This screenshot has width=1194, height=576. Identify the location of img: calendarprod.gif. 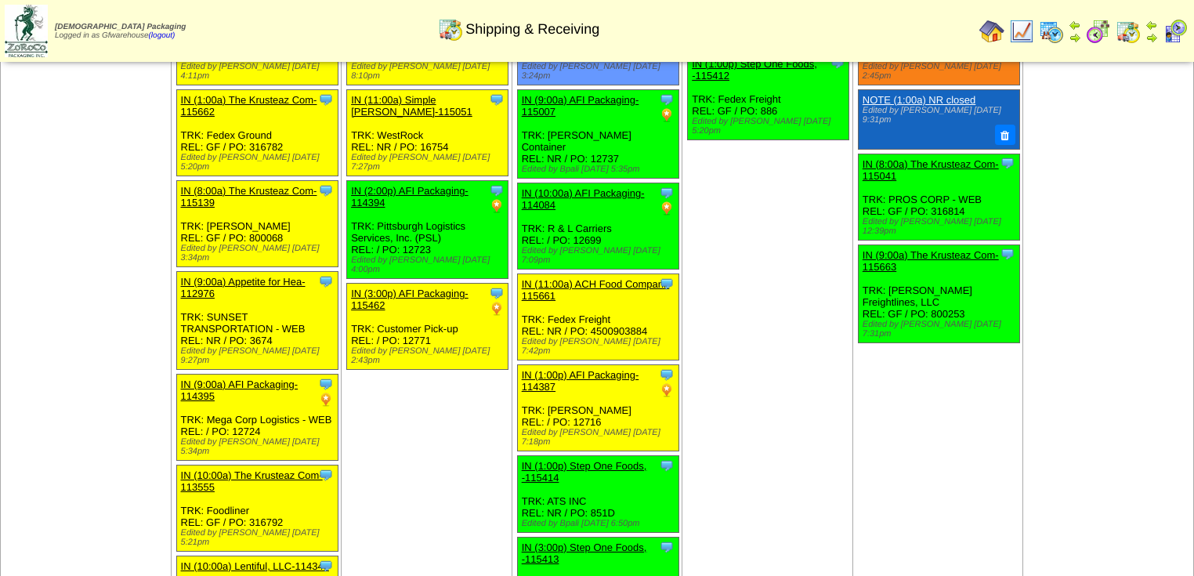
(1052, 31).